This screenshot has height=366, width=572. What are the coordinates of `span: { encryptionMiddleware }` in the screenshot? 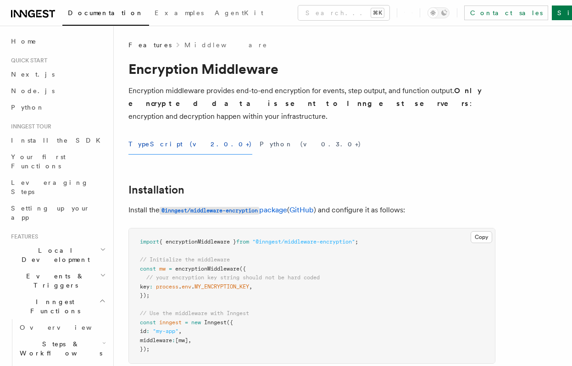 It's located at (198, 242).